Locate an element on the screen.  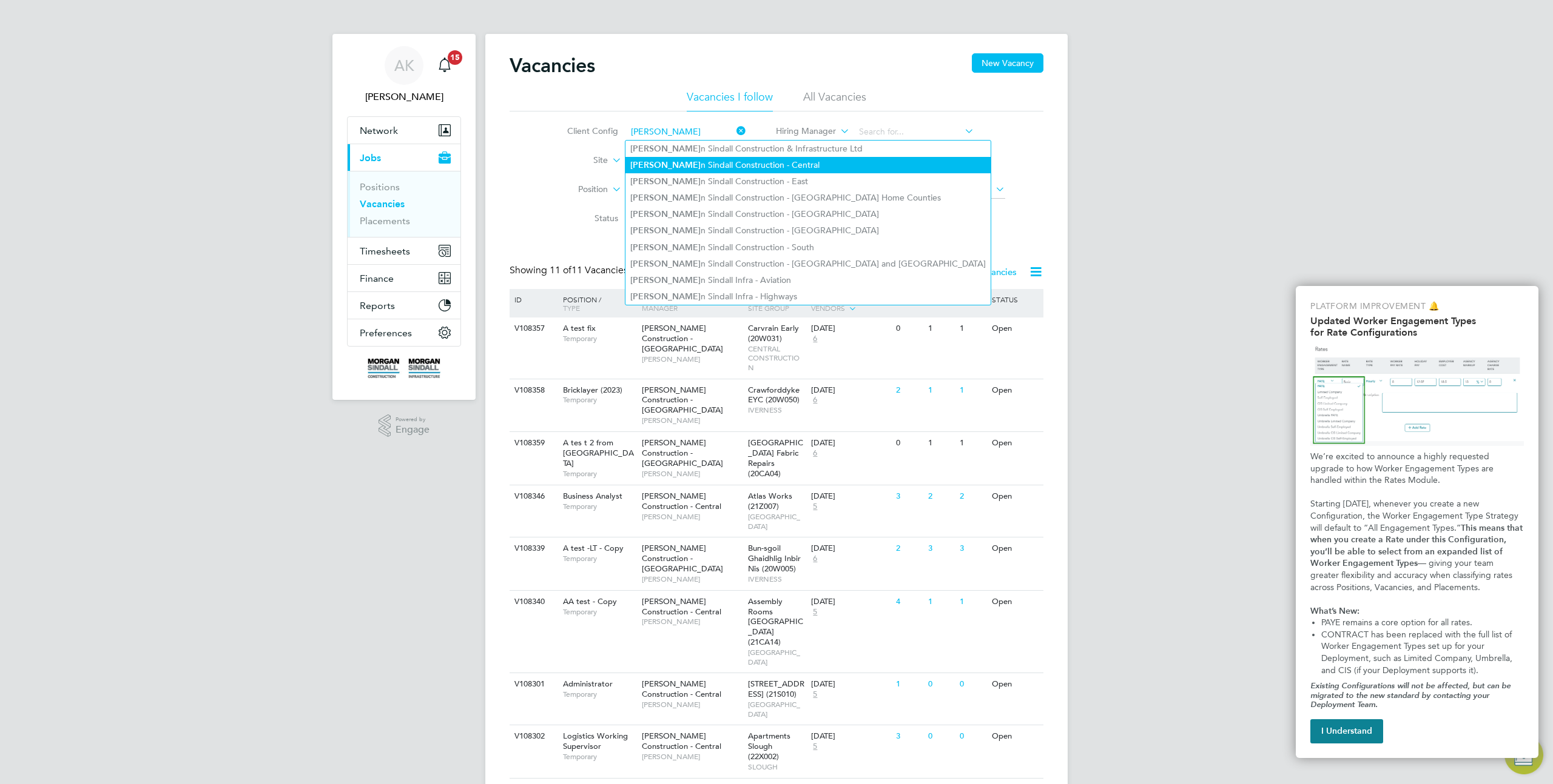
input: Search for... is located at coordinates (914, 132).